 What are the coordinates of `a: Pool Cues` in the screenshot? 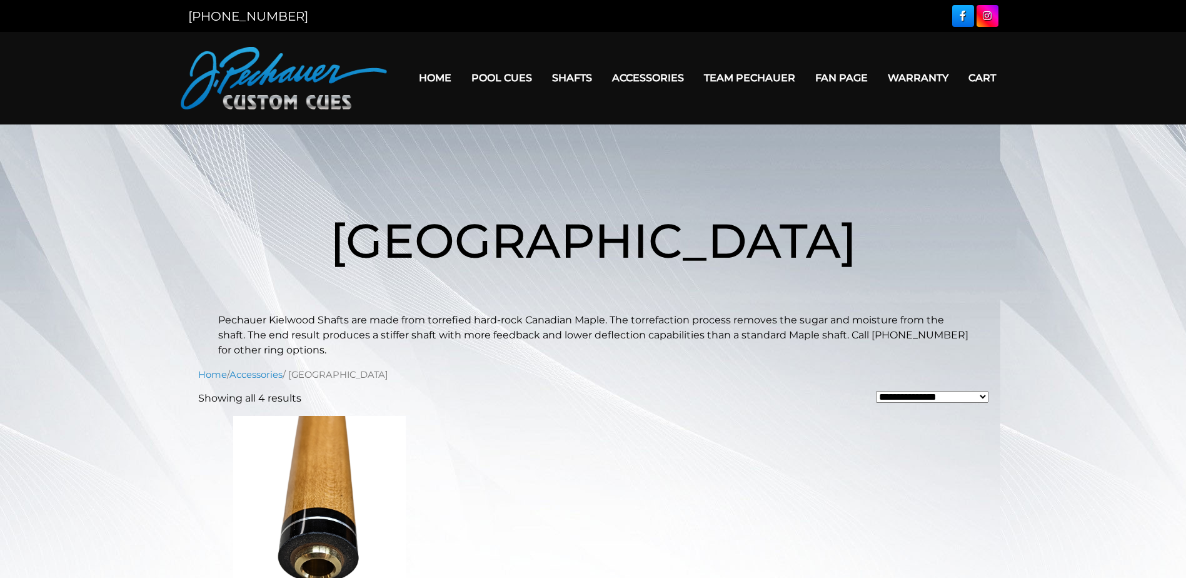 It's located at (502, 78).